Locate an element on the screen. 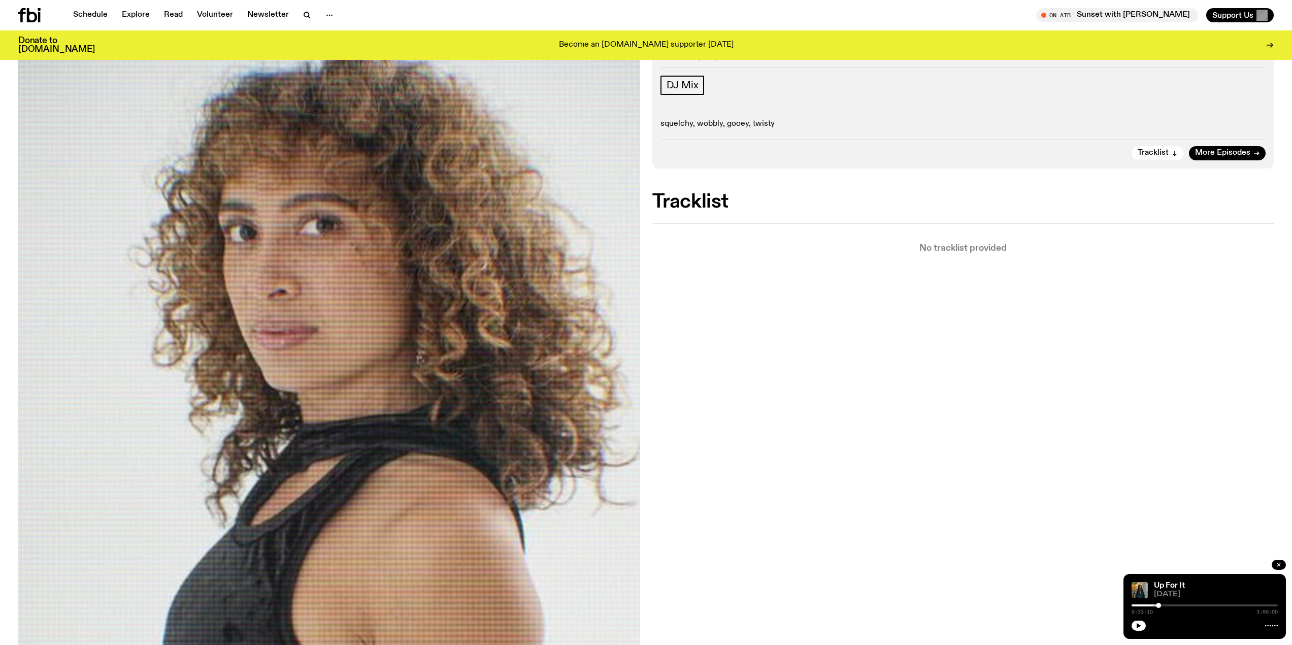 The image size is (1292, 645). span: DJ Mix is located at coordinates (682, 85).